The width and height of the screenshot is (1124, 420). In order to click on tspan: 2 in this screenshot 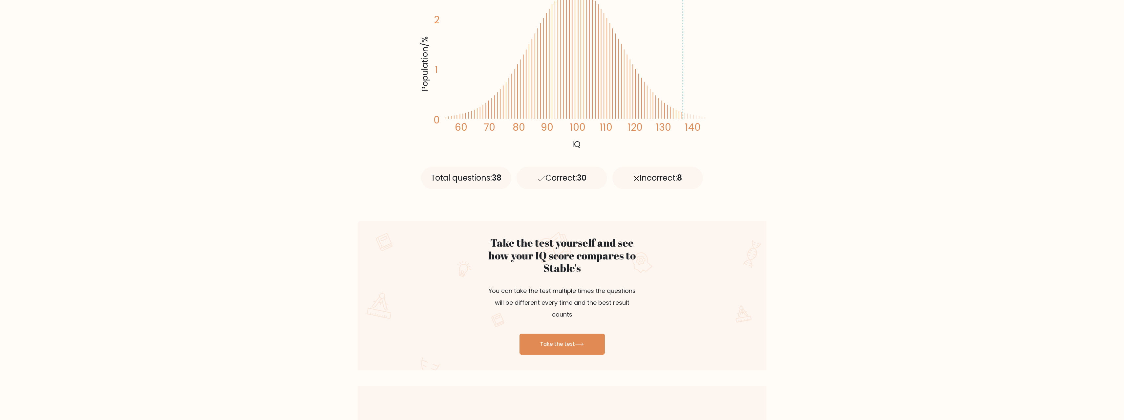, I will do `click(436, 20)`.